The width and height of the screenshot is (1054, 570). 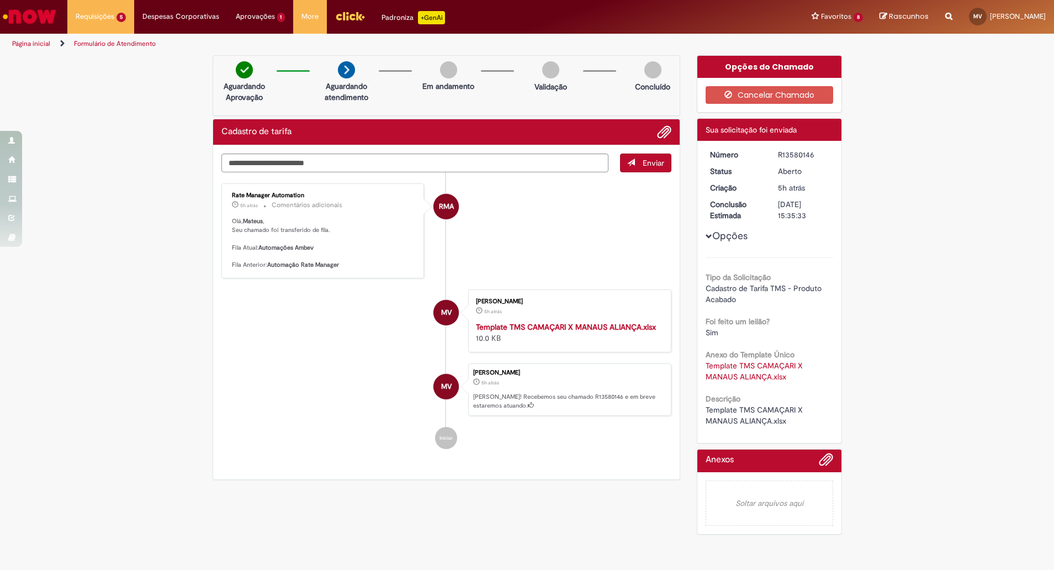 I want to click on div: R13580146, so click(x=804, y=155).